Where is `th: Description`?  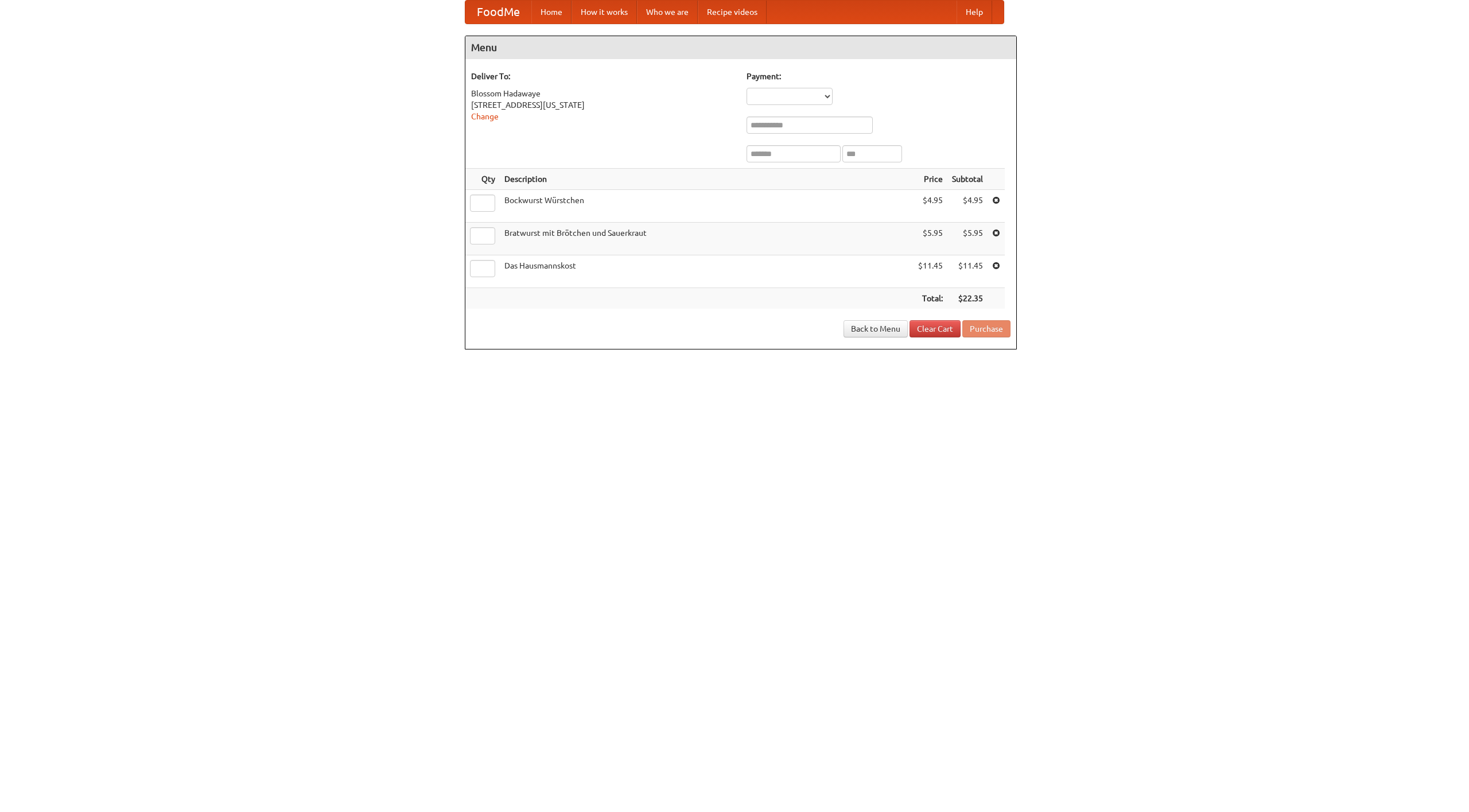
th: Description is located at coordinates (706, 179).